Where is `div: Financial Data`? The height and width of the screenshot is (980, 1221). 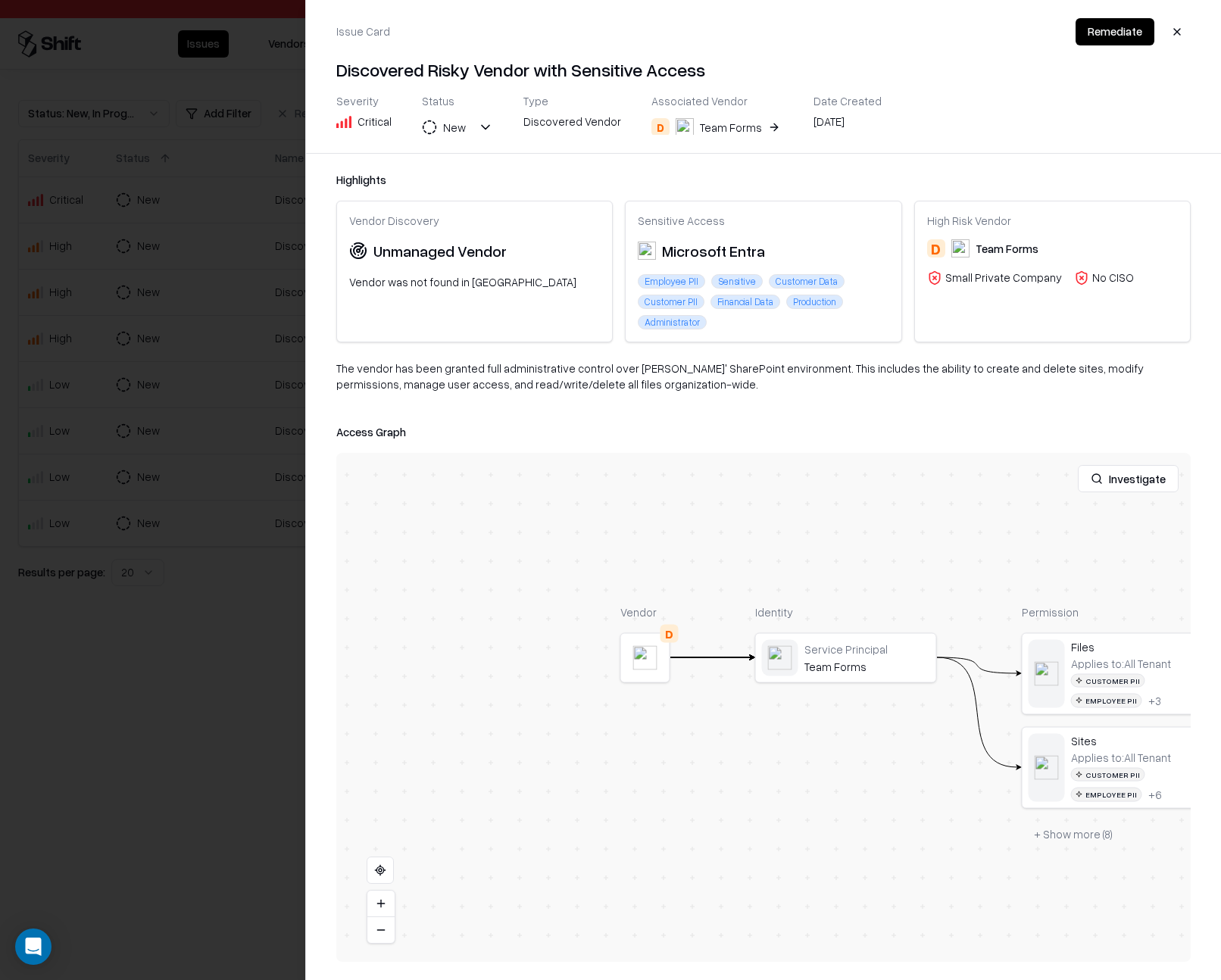
div: Financial Data is located at coordinates (746, 301).